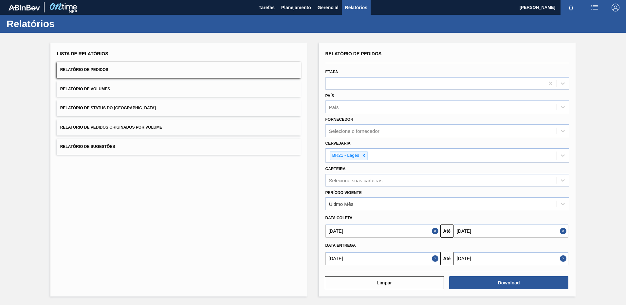  What do you see at coordinates (179, 127) in the screenshot?
I see `button: Relatório de Pedidos Originados por Volume` at bounding box center [179, 127].